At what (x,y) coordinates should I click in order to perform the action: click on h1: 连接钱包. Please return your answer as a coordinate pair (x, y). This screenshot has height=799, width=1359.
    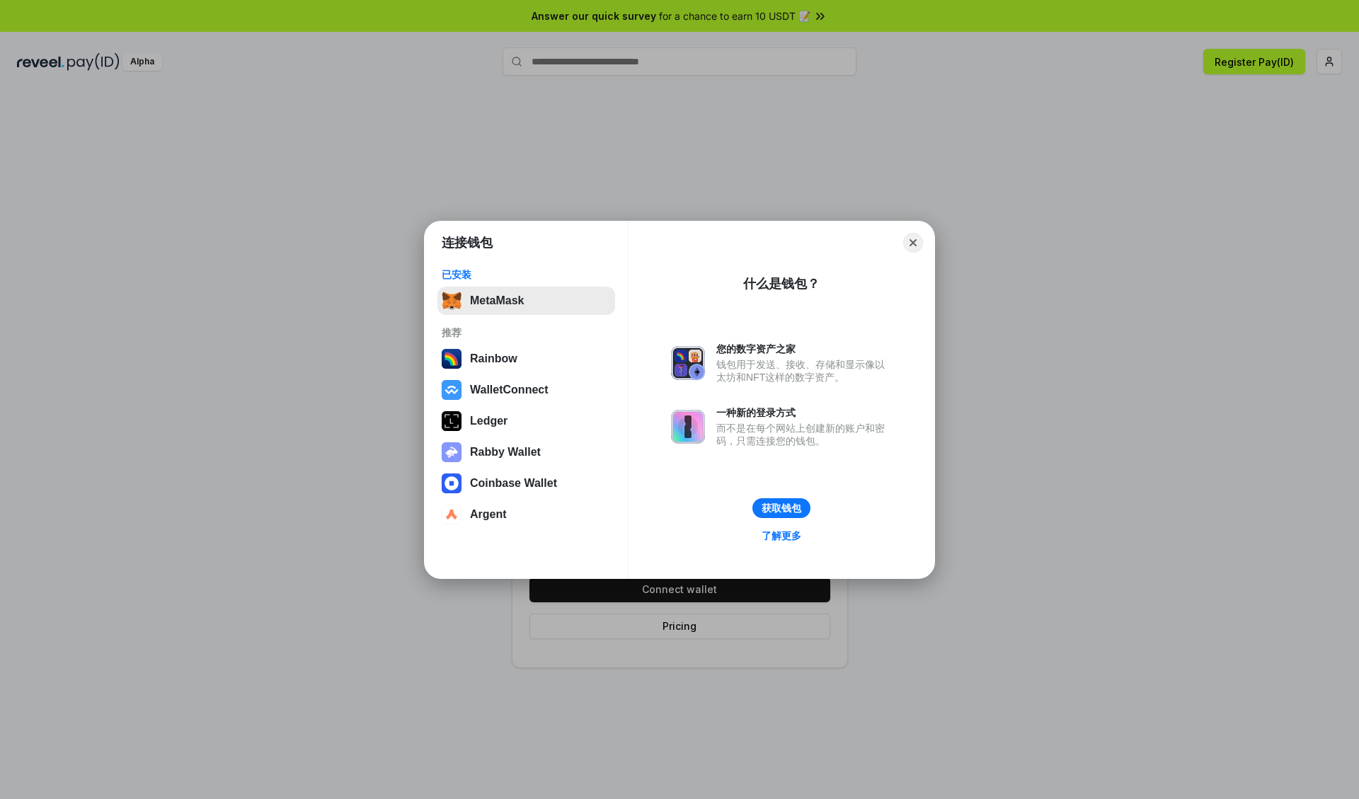
    Looking at the image, I should click on (467, 243).